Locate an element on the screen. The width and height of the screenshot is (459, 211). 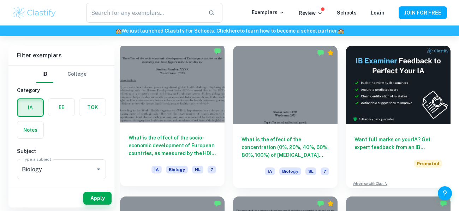
span: SL is located at coordinates (311, 171).